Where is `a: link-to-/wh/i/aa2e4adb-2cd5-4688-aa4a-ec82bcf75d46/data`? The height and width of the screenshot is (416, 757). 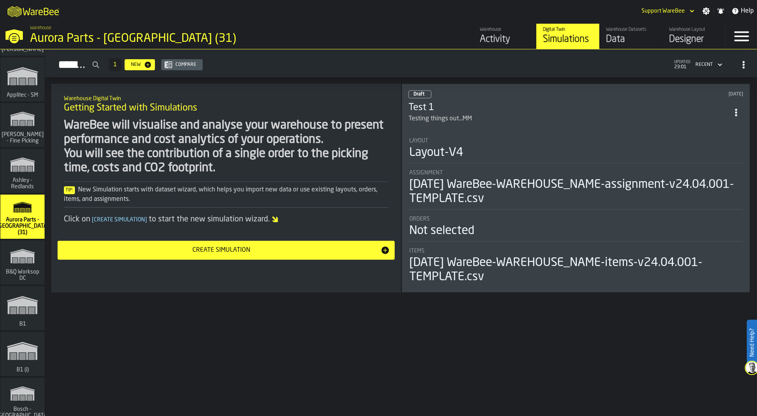 a: link-to-/wh/i/aa2e4adb-2cd5-4688-aa4a-ec82bcf75d46/data is located at coordinates (631, 36).